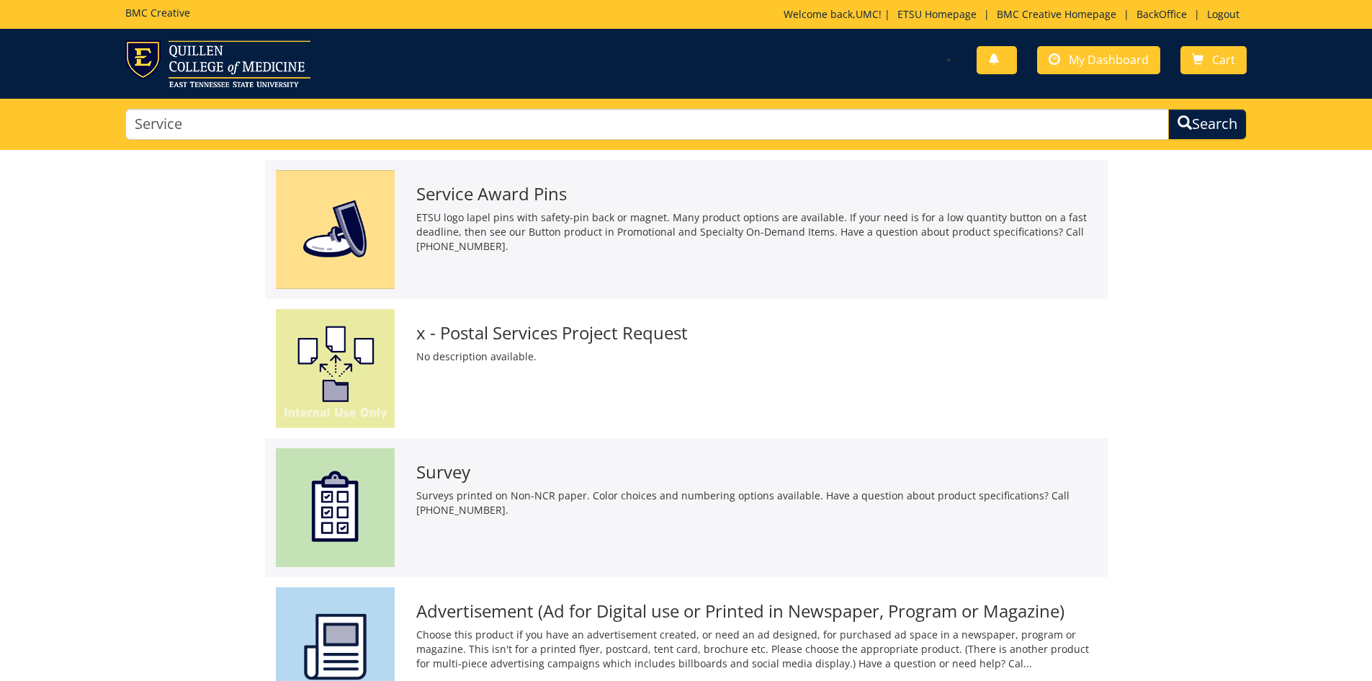 The width and height of the screenshot is (1372, 681). Describe the element at coordinates (335, 507) in the screenshot. I see `img: survey-5a663e616090e9.10927894.png` at that location.